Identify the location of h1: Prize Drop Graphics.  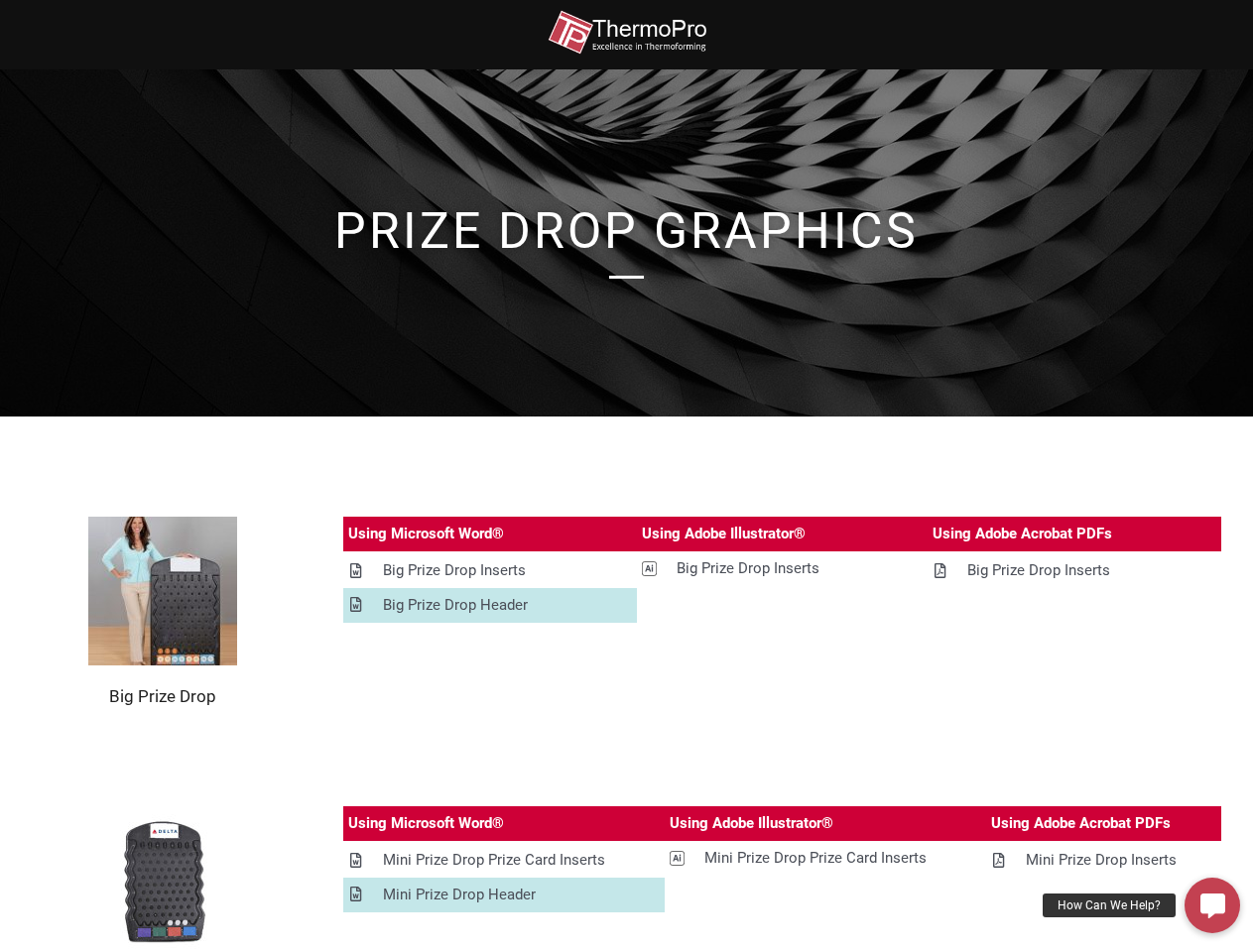
(627, 231).